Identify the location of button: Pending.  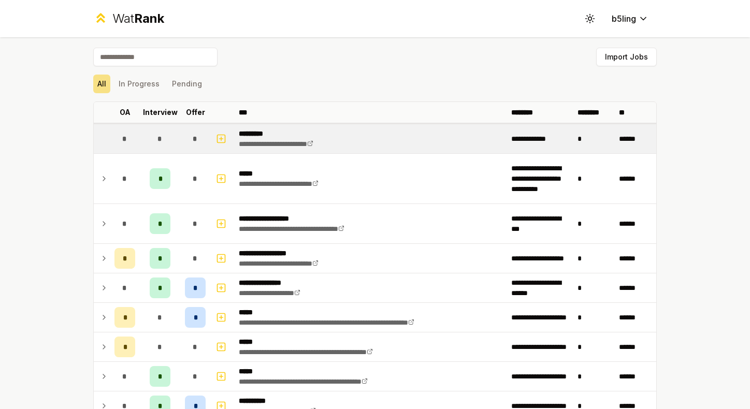
(187, 84).